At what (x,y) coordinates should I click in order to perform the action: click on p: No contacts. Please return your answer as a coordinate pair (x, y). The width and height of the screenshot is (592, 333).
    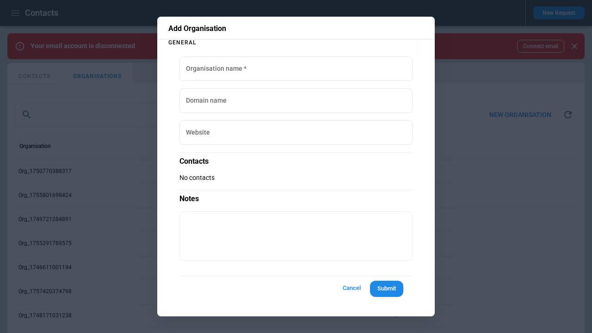
    Looking at the image, I should click on (296, 178).